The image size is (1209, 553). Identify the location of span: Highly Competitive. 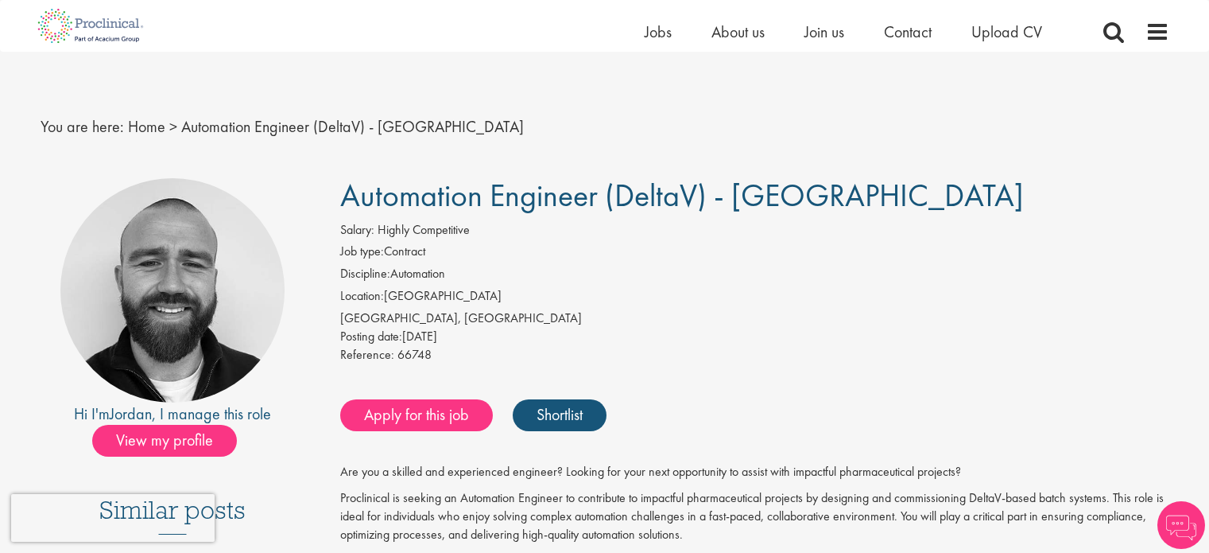
(424, 229).